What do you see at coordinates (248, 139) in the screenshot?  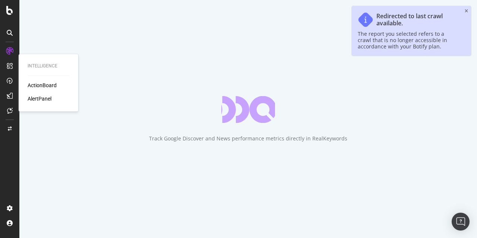 I see `div: Track Google Discover and News performance metrics directly in RealKeywords` at bounding box center [248, 139].